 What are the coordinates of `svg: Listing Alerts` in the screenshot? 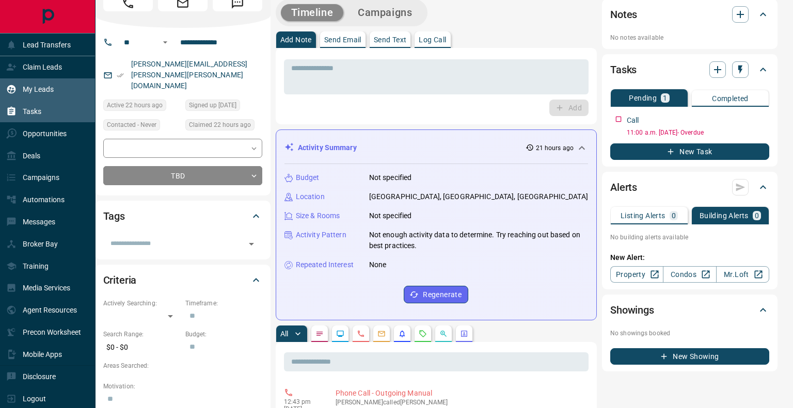 It's located at (402, 334).